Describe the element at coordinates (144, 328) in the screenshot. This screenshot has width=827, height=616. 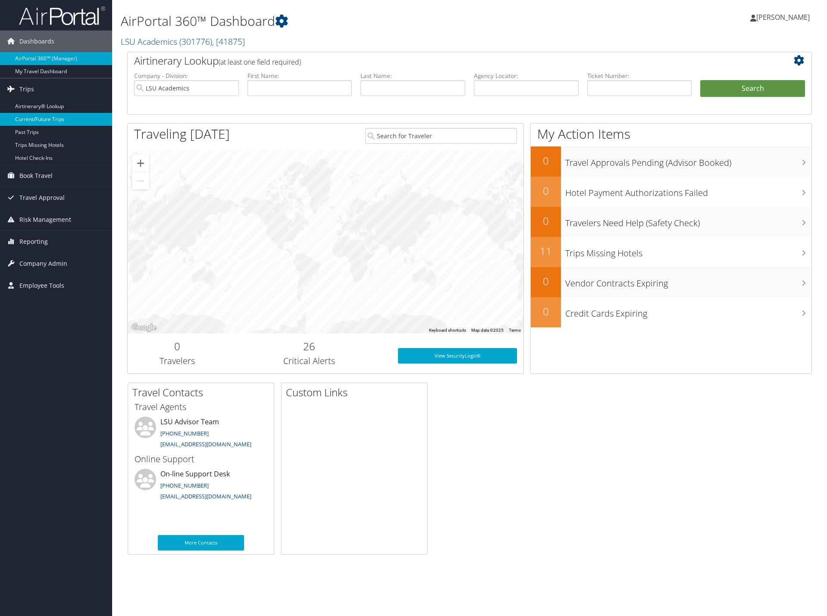
I see `img: Google` at that location.